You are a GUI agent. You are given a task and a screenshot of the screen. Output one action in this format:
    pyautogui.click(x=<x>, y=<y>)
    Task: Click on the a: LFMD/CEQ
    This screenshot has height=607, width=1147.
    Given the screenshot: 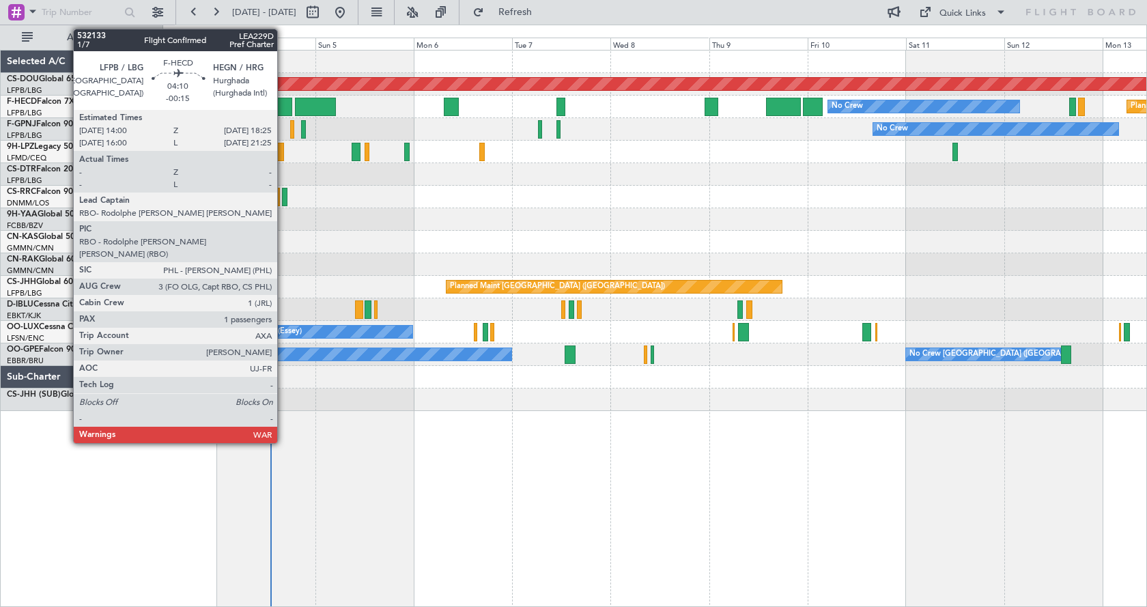 What is the action you would take?
    pyautogui.click(x=27, y=158)
    